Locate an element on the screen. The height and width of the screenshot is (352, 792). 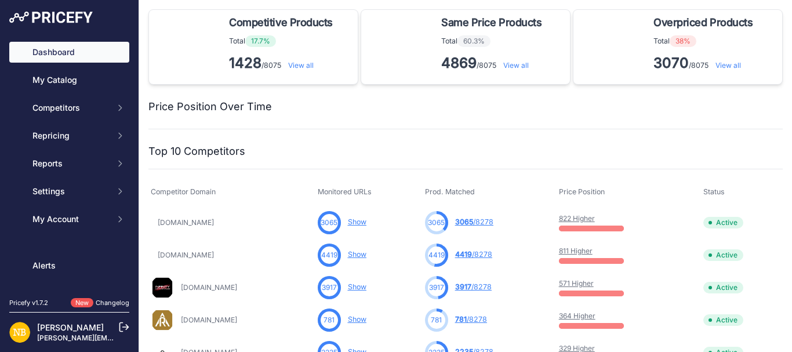
a: 571 Higher is located at coordinates (576, 283).